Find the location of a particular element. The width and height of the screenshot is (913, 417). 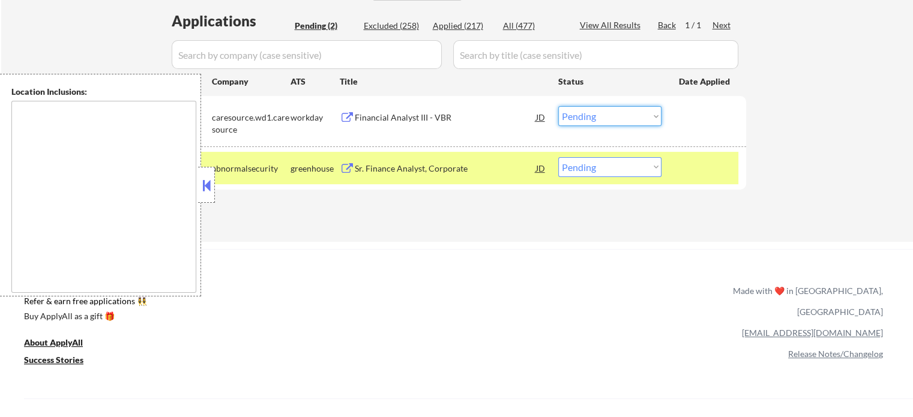

div: ATS is located at coordinates (315, 82).